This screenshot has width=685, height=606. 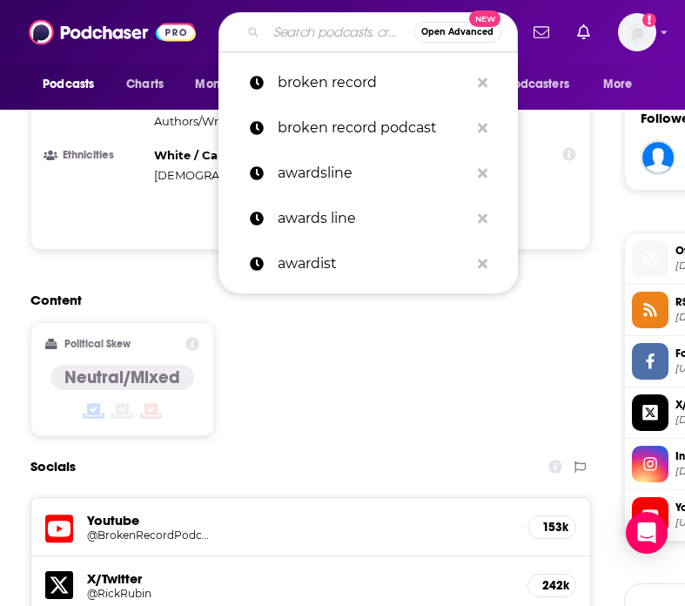 What do you see at coordinates (122, 377) in the screenshot?
I see `h4: Neutral/Mixed` at bounding box center [122, 377].